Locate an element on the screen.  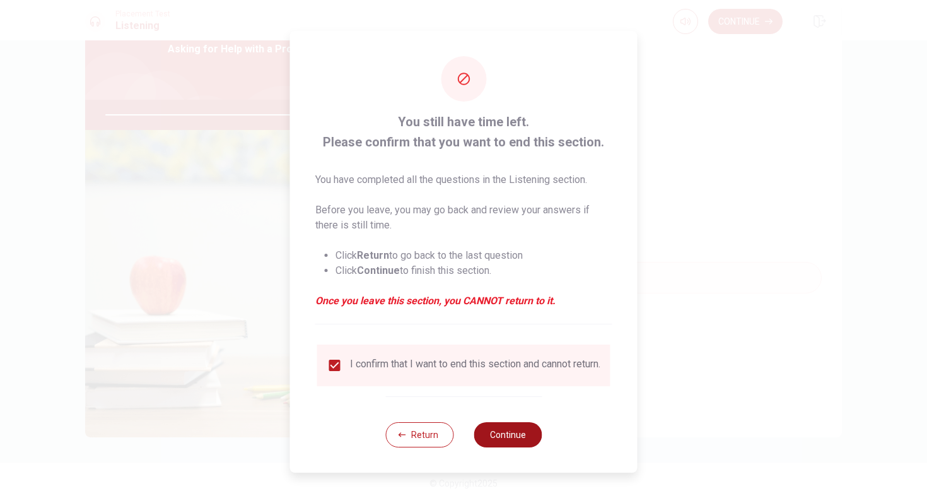
div: I confirm that I want to end this section and cannot return. is located at coordinates (475, 365).